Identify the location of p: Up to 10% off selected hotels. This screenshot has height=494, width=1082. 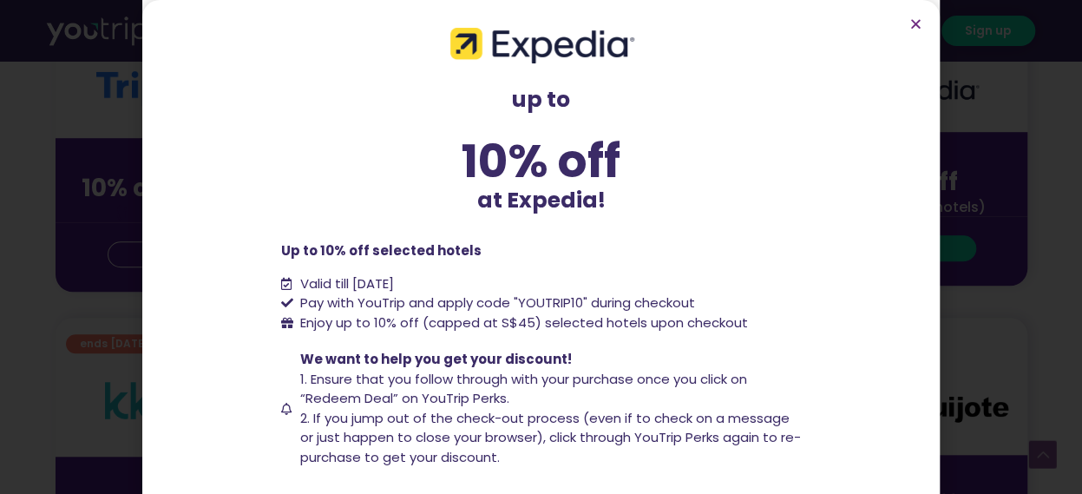
(542, 251).